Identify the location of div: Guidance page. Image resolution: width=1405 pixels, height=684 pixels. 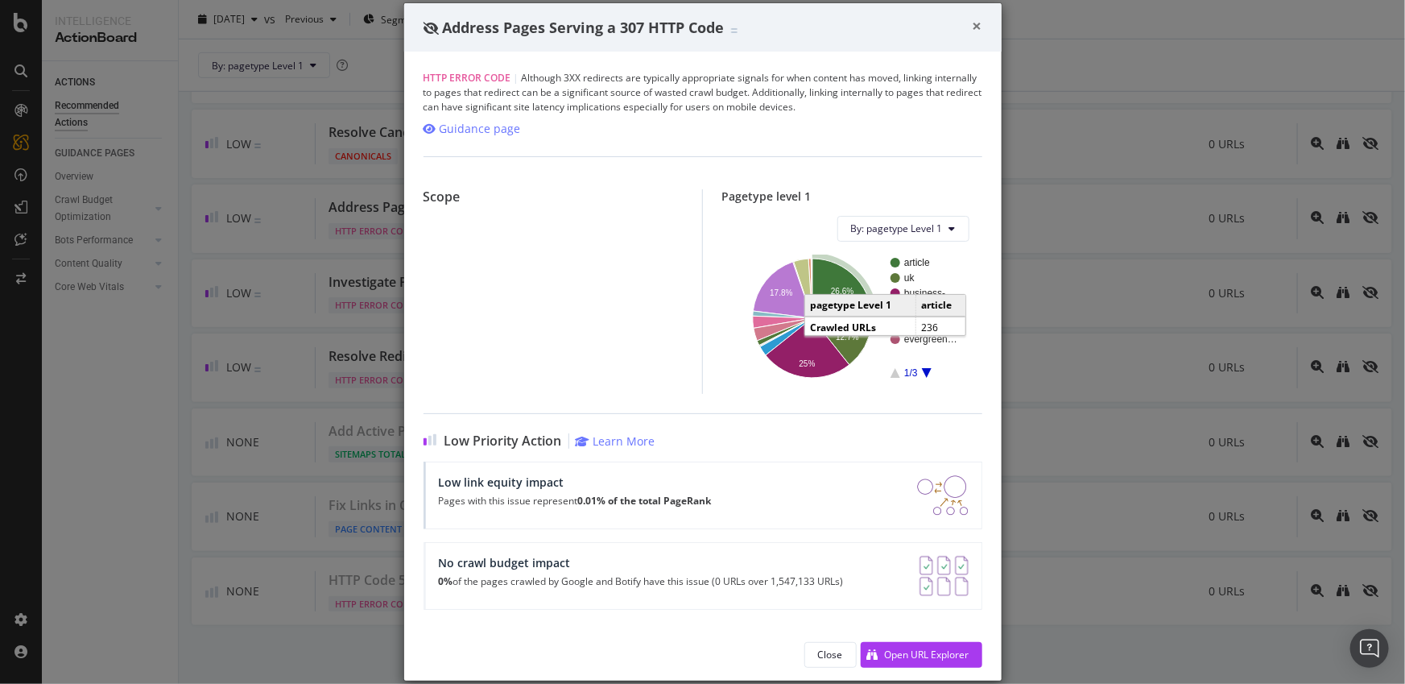
(480, 129).